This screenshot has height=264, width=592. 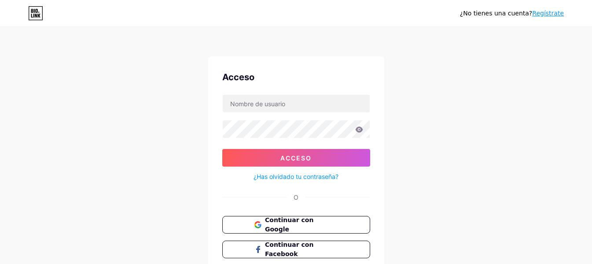 What do you see at coordinates (296, 158) in the screenshot?
I see `button: Acceso` at bounding box center [296, 158].